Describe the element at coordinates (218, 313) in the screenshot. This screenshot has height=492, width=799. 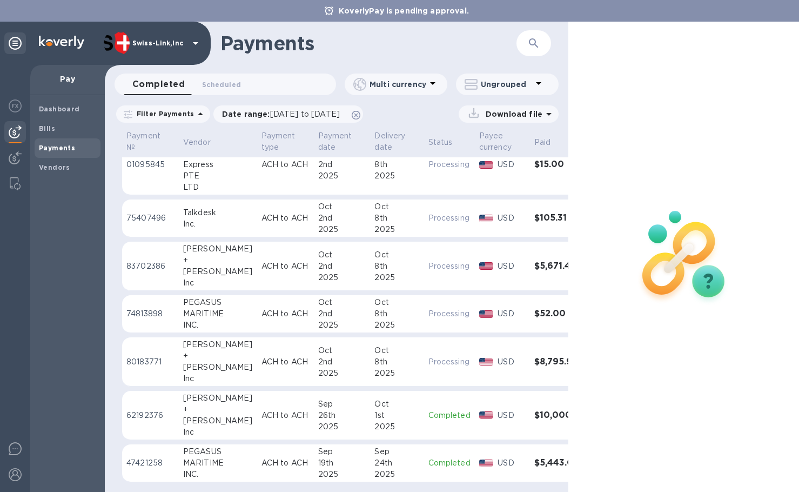
I see `div: MARITIME` at that location.